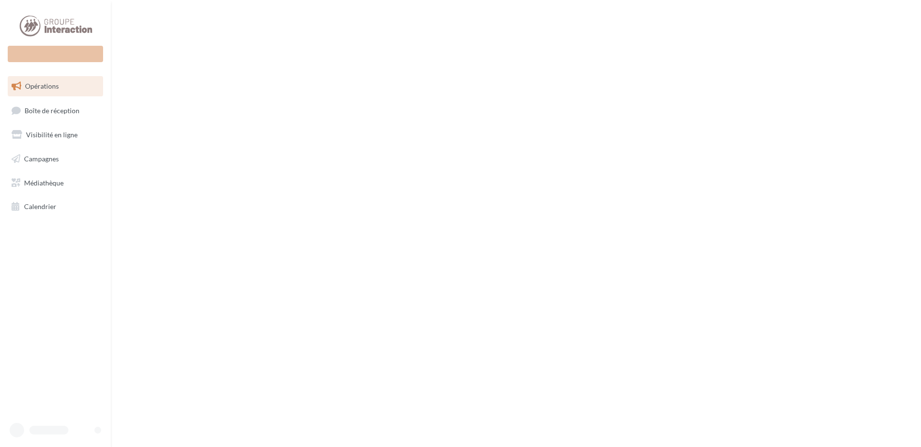 The width and height of the screenshot is (921, 447). Describe the element at coordinates (42, 86) in the screenshot. I see `span: Opérations` at that location.